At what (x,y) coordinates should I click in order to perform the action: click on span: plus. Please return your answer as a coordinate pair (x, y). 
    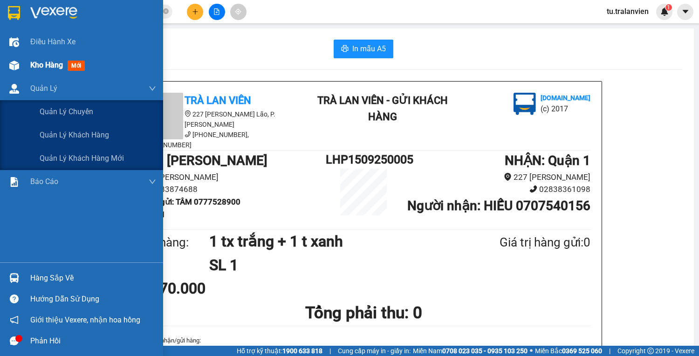
    Looking at the image, I should click on (195, 12).